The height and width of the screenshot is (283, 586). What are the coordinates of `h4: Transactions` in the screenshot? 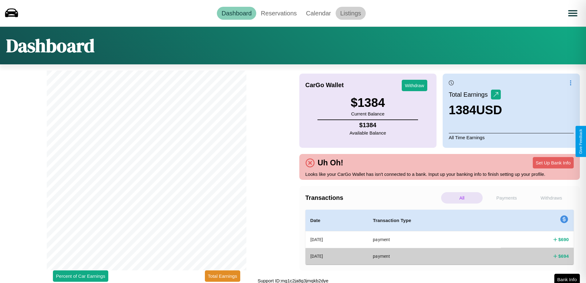 It's located at (372, 197).